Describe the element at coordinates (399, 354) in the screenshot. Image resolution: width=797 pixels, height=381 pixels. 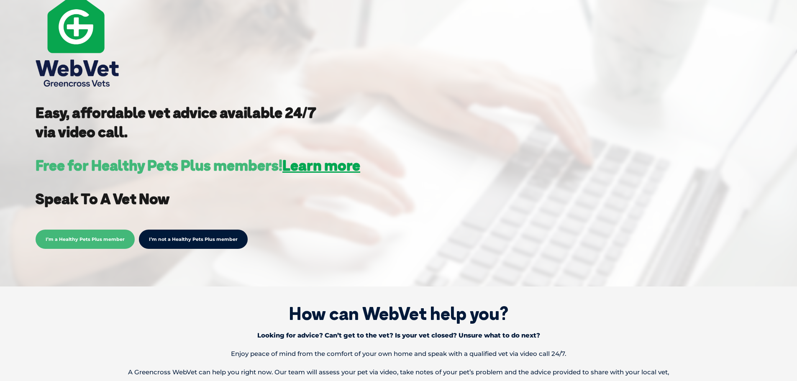
I see `p: Enjoy peace of mind from the comfort of your own home and speak with a qualified vet via video ca...` at that location.